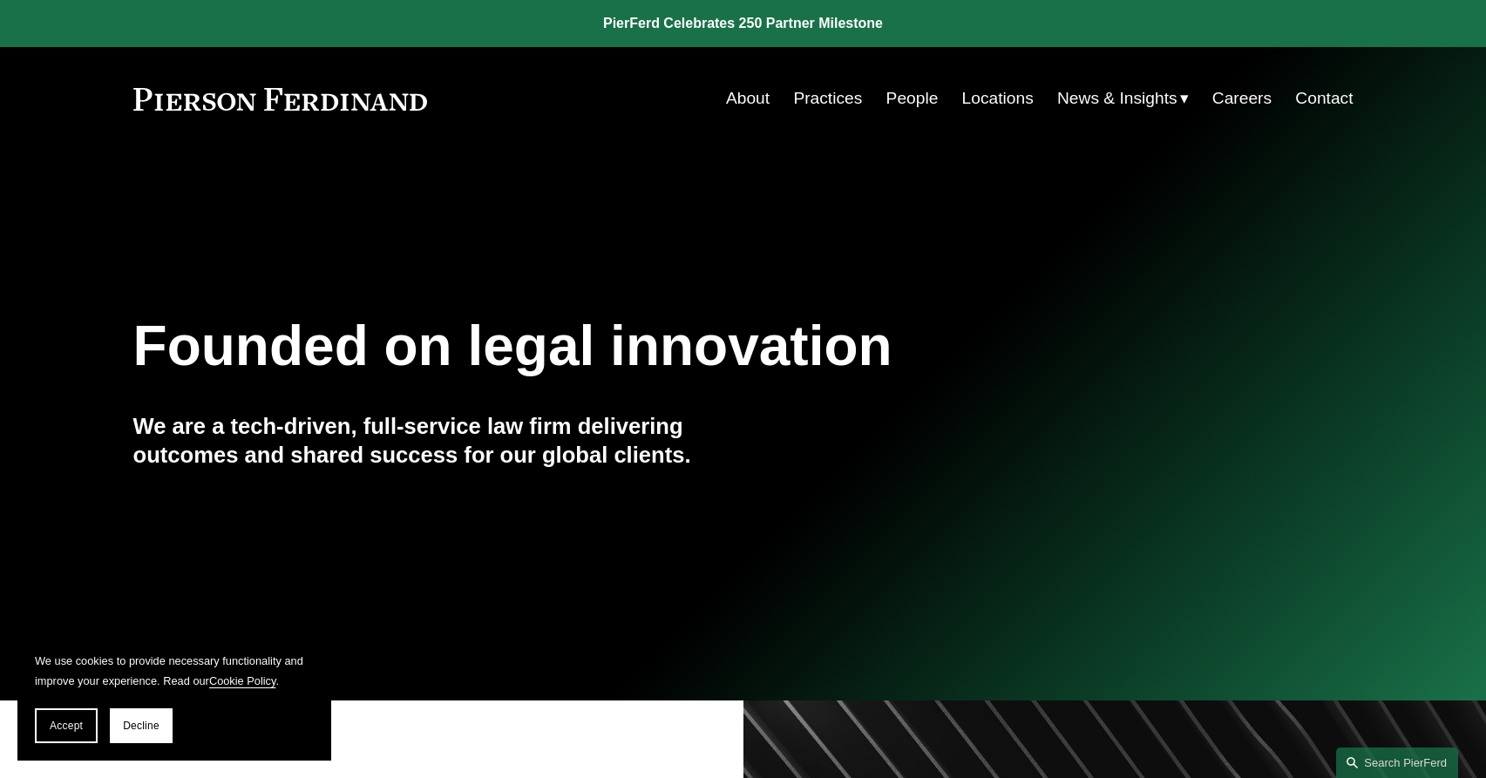  Describe the element at coordinates (438, 440) in the screenshot. I see `h4: We are a tech-driven, full-service law firm delivering outcomes and shared success for our global...` at that location.